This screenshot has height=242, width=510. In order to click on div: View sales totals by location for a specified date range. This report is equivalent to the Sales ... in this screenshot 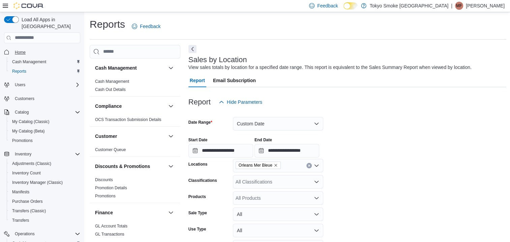, I will do `click(330, 67)`.